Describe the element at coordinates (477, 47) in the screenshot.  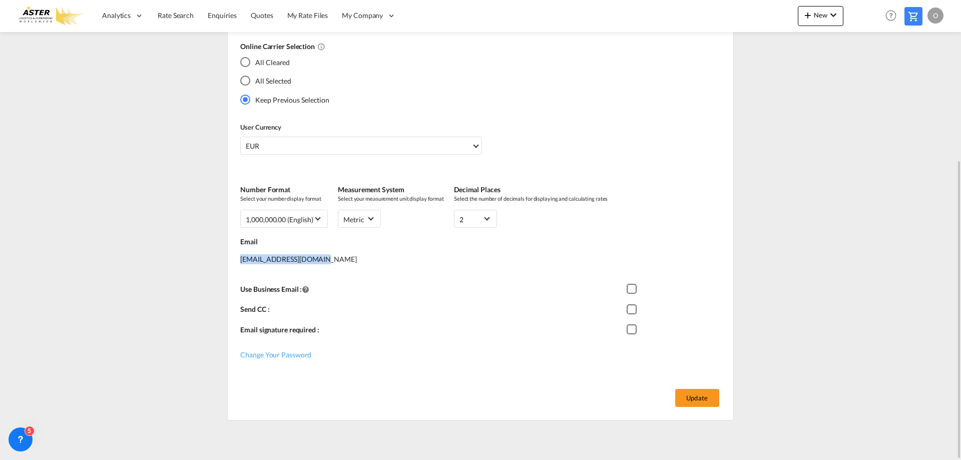
I see `label: Online Carrier Selection` at that location.